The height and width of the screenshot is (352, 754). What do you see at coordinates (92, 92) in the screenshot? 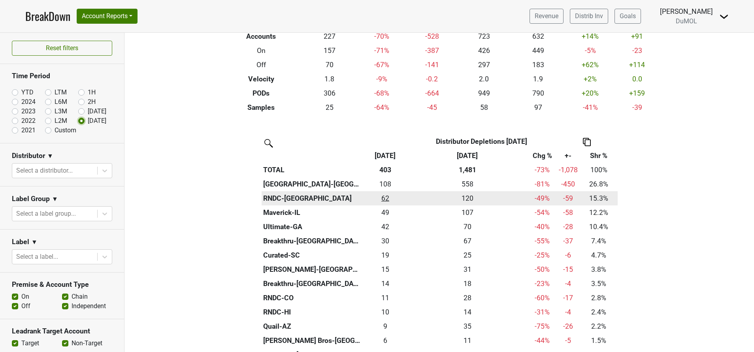
I see `label: 1H` at bounding box center [92, 92].